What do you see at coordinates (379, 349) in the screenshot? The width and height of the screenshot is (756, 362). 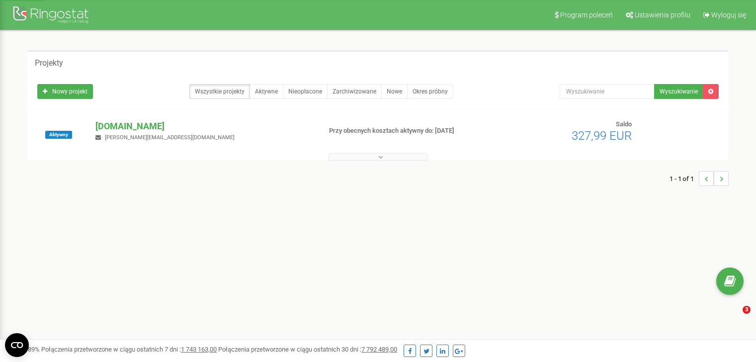 I see `u: 7 792 489,00` at bounding box center [379, 349].